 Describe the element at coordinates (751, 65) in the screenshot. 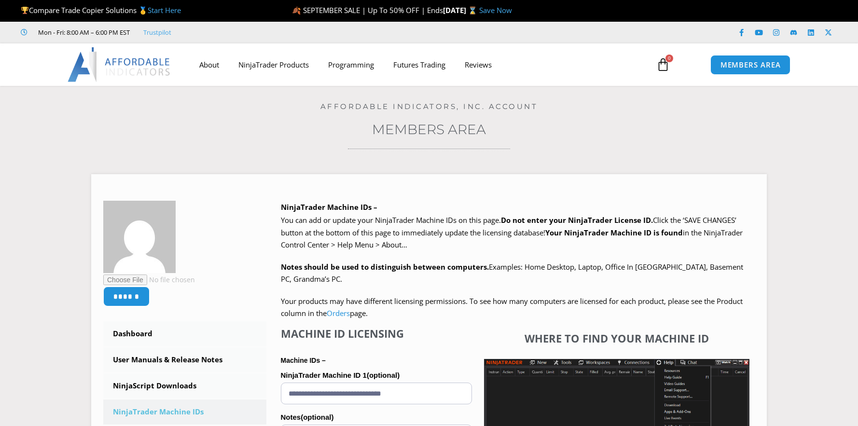

I see `a: MEMBERS AREA` at that location.